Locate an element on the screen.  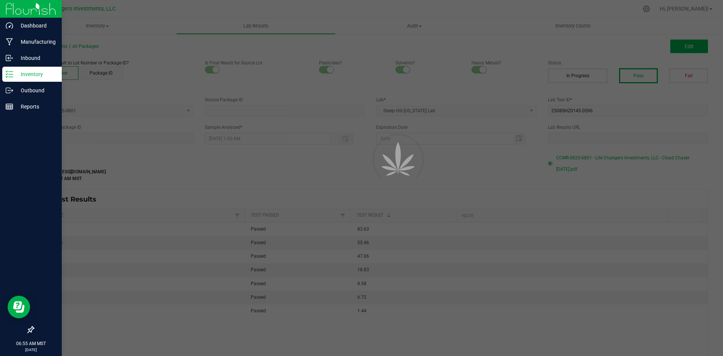
inline-svg: Outbound is located at coordinates (9, 90).